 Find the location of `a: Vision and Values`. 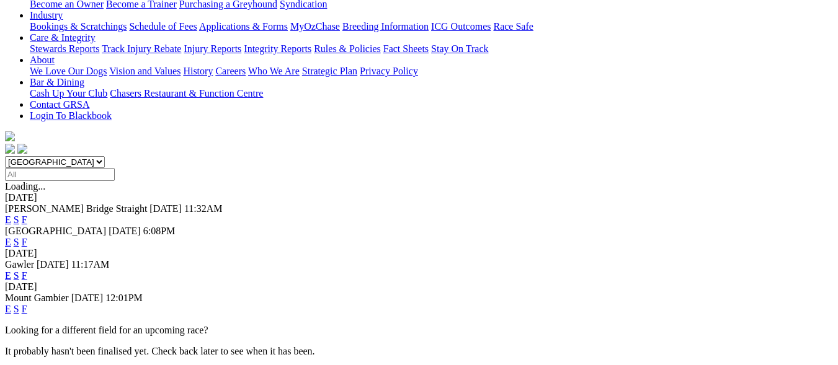

a: Vision and Values is located at coordinates (144, 71).